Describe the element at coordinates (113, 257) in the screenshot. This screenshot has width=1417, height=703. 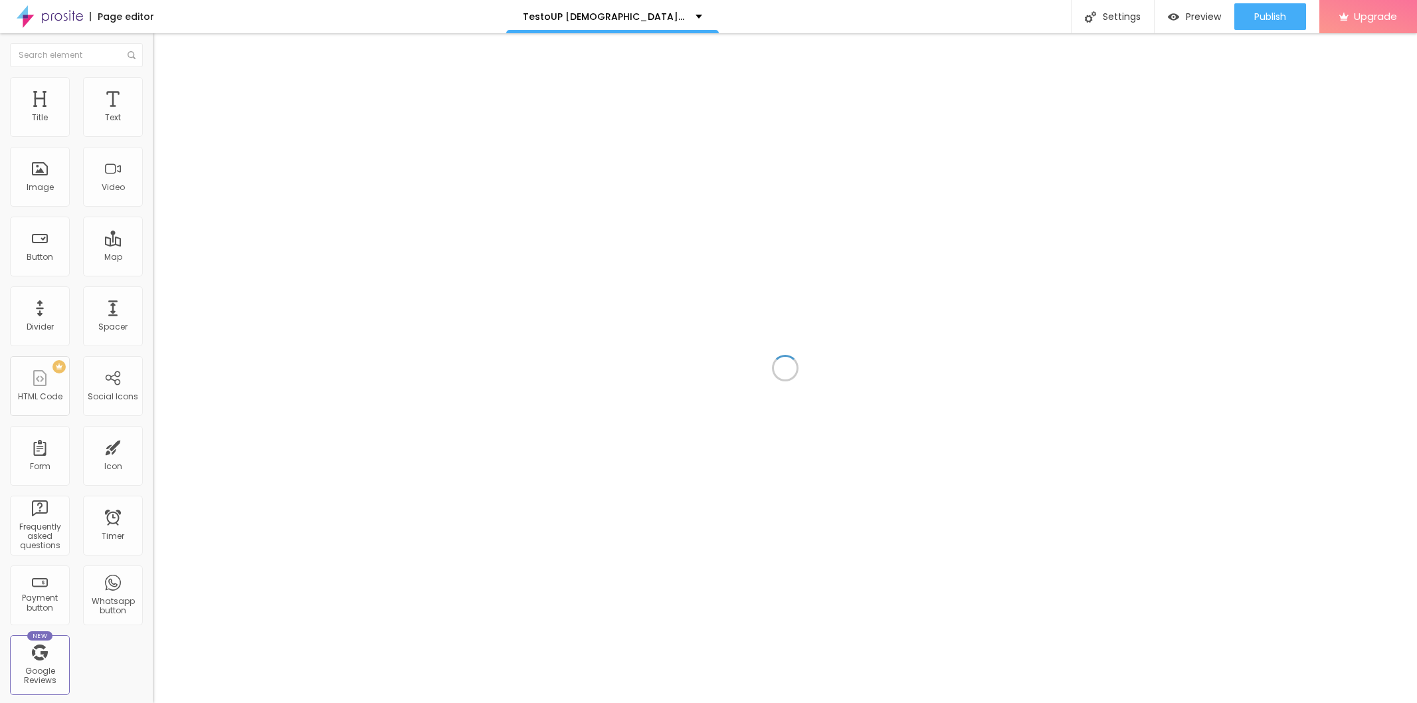
I see `div: Map` at that location.